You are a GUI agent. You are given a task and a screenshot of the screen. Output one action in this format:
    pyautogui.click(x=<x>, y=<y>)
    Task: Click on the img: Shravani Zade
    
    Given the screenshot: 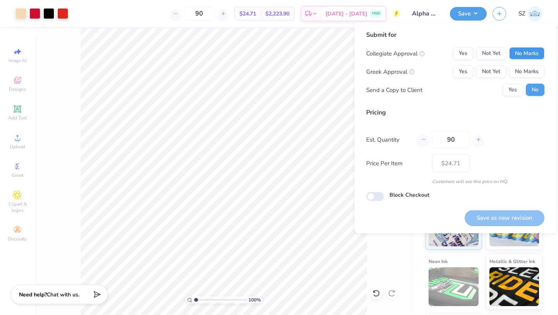 What is the action you would take?
    pyautogui.click(x=535, y=14)
    